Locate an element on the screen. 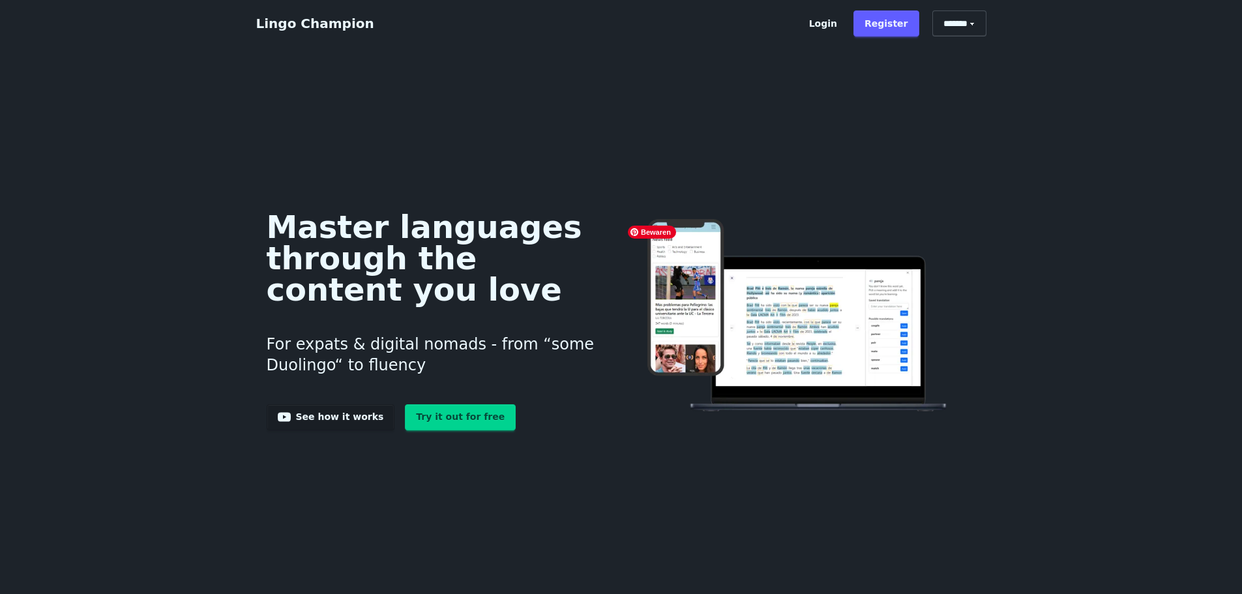 The image size is (1242, 594). a: Try it out for free is located at coordinates (460, 417).